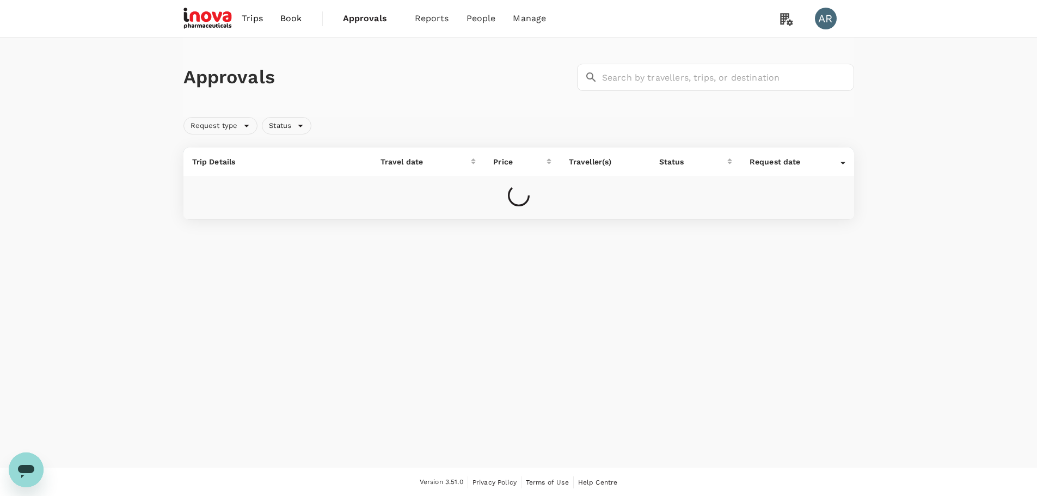  I want to click on p: Traveller(s), so click(605, 162).